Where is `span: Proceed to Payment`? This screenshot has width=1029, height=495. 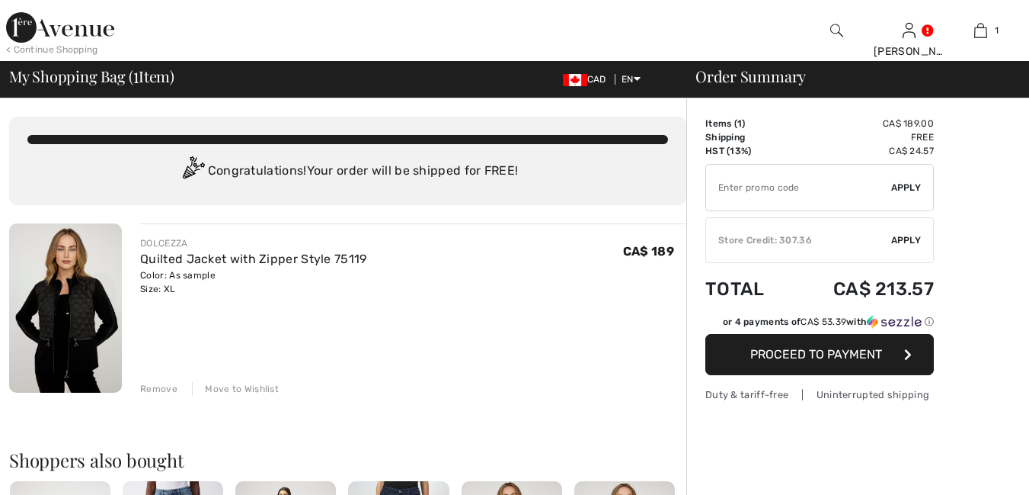
span: Proceed to Payment is located at coordinates (816, 354).